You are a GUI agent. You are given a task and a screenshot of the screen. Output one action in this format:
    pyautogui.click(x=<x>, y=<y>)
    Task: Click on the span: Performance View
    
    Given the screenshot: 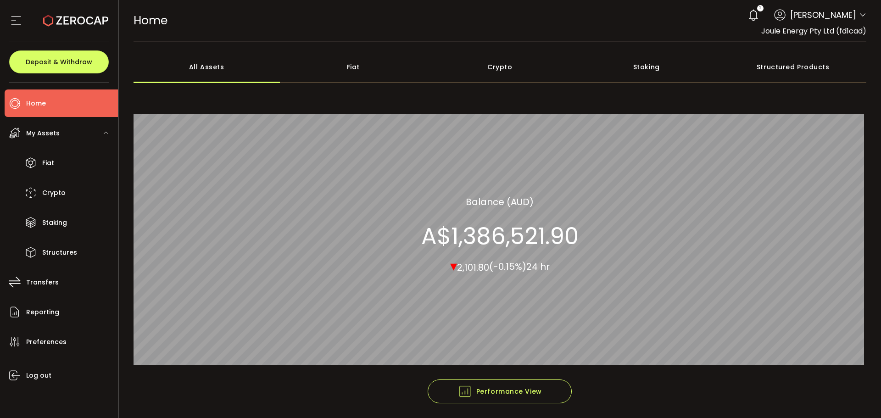 What is the action you would take?
    pyautogui.click(x=500, y=391)
    